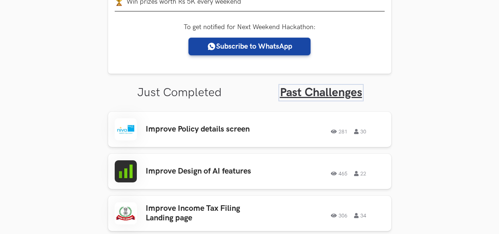 This screenshot has width=499, height=234. Describe the element at coordinates (249, 213) in the screenshot. I see `a: Improve Income Tax Filing Landing page30634` at that location.